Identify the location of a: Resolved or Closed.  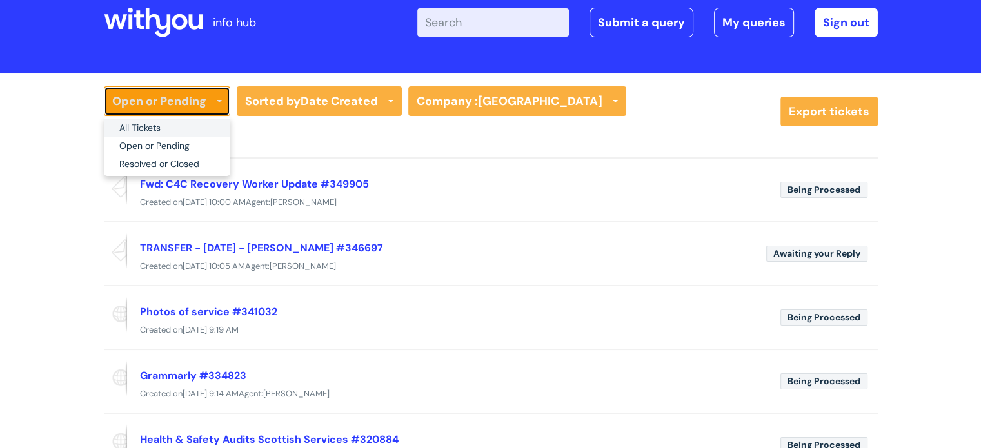
(167, 164).